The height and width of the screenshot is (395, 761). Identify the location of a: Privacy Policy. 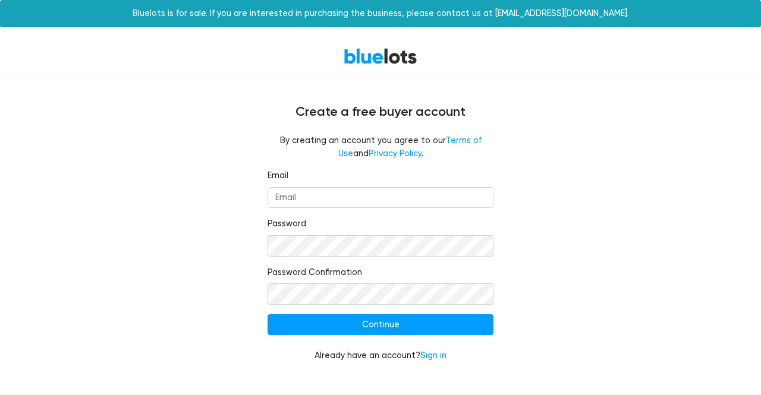
(395, 153).